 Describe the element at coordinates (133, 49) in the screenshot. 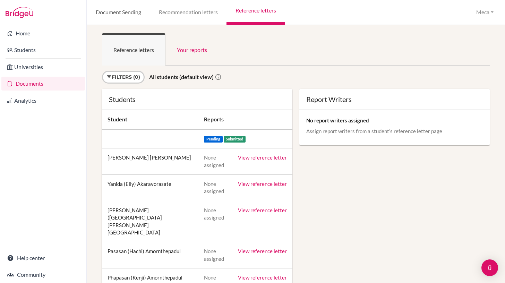

I see `a: Reference letters` at that location.